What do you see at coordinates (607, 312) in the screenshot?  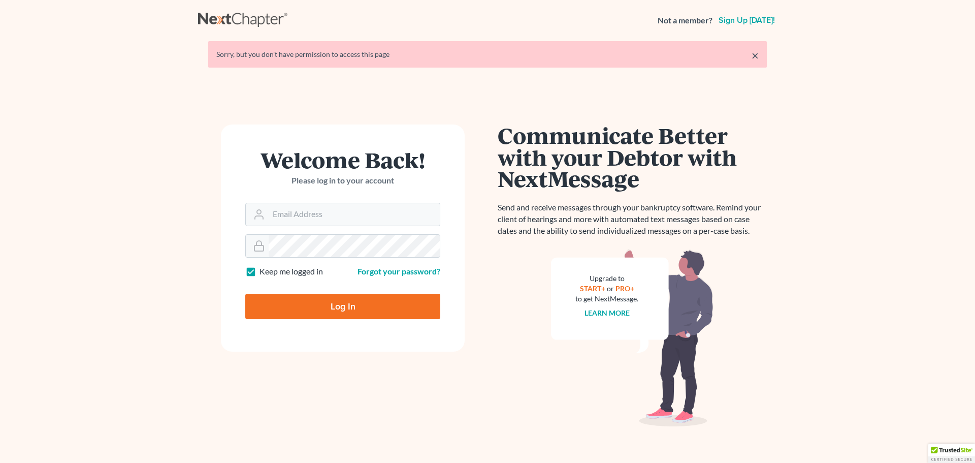 I see `a: Learn more` at bounding box center [607, 312].